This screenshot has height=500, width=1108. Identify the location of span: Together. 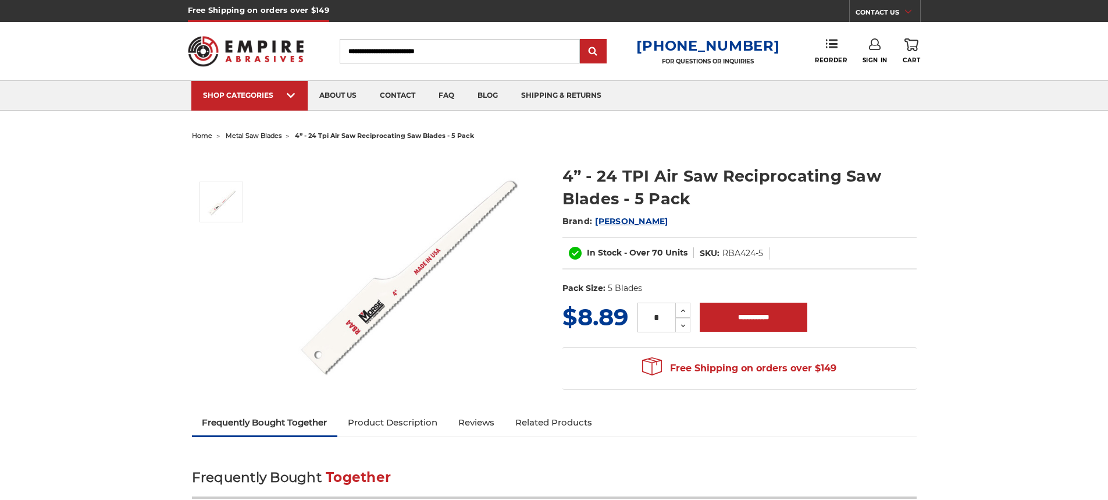
(358, 477).